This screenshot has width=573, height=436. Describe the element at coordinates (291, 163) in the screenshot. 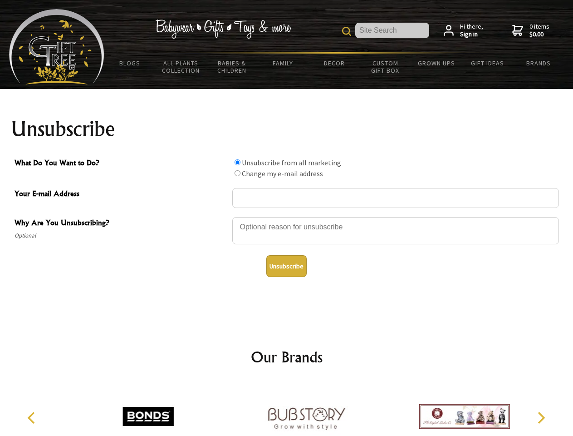

I see `label: Unsubscribe from all marketing` at that location.